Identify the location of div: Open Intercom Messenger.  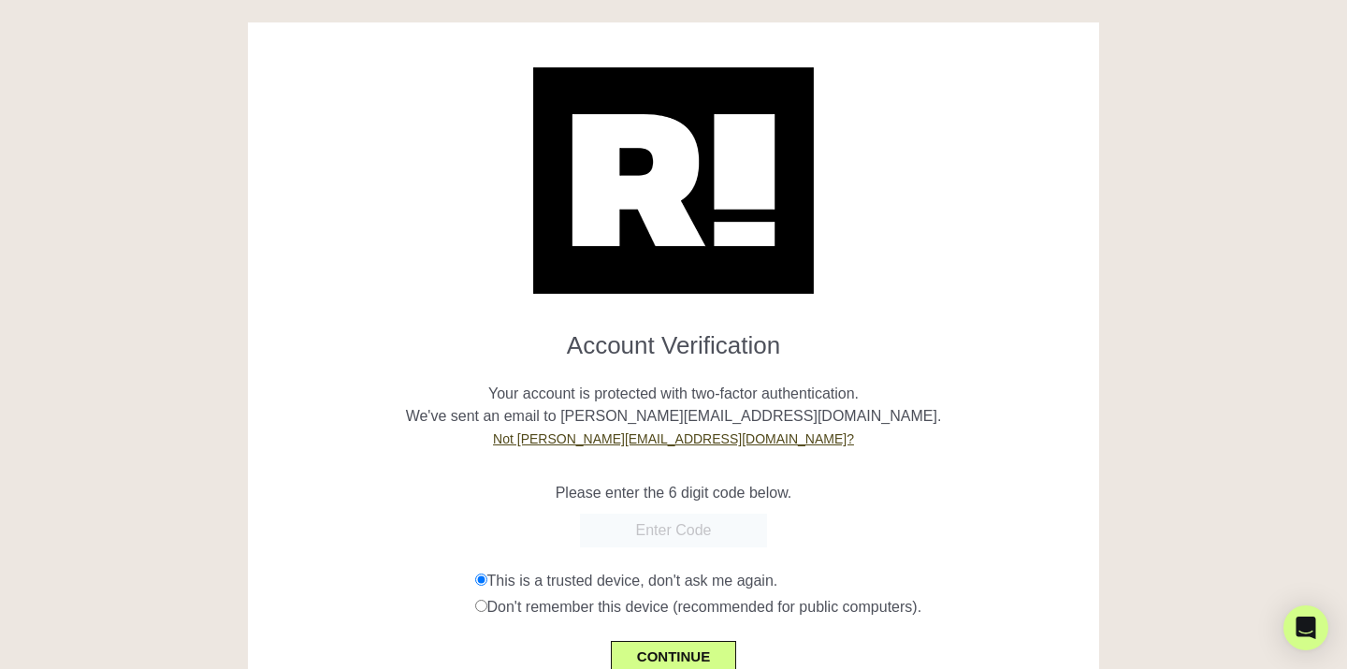
(1306, 628).